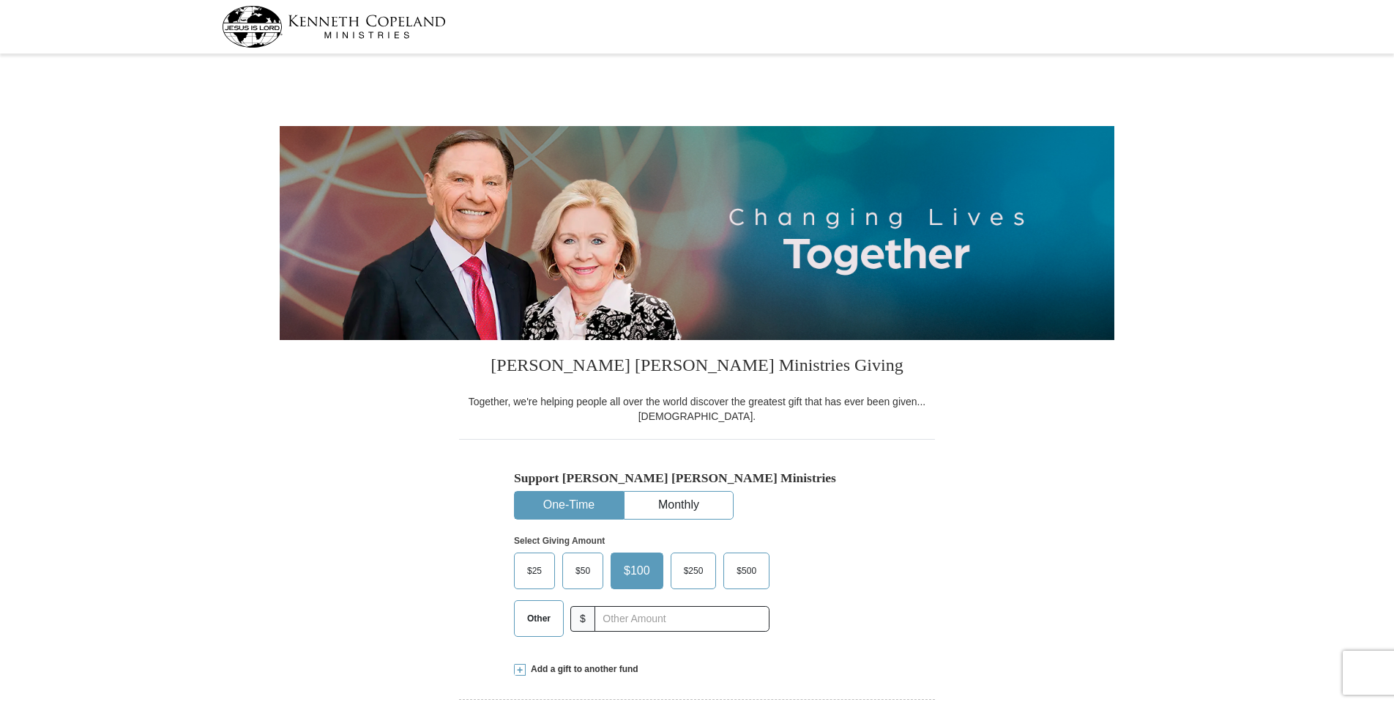 The height and width of the screenshot is (705, 1394). I want to click on img: kcm-header-logo.svg, so click(334, 26).